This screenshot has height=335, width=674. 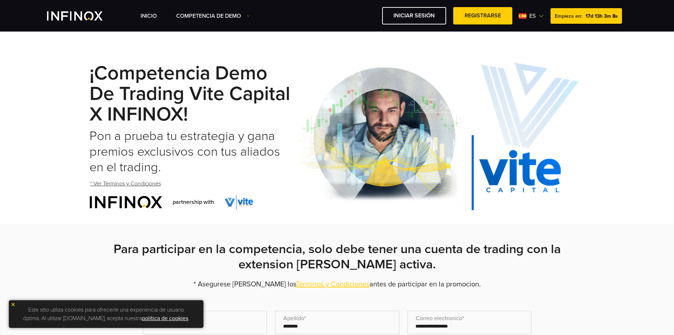 I want to click on span: 17d 13h 3m 8s, so click(x=602, y=16).